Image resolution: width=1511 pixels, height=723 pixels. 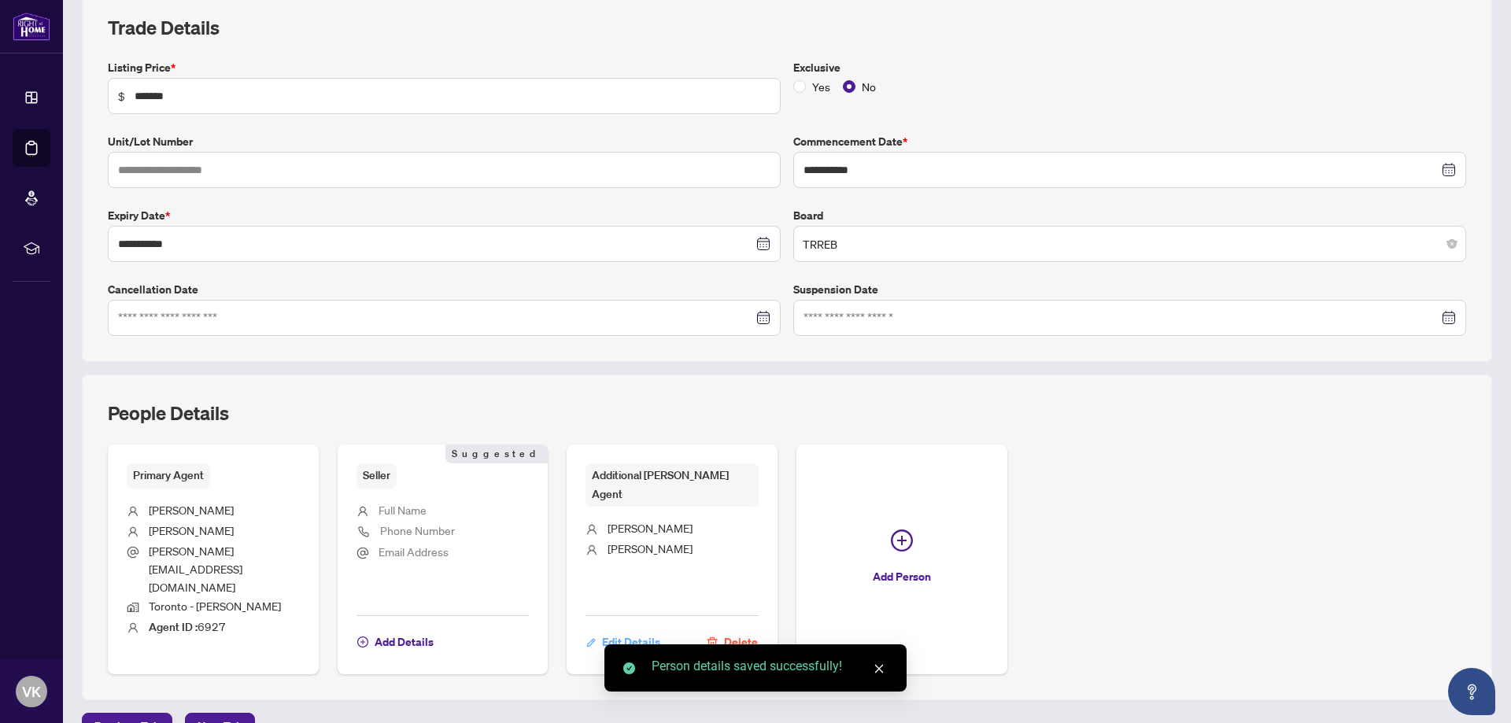 What do you see at coordinates (497, 454) in the screenshot?
I see `span: Suggested` at bounding box center [497, 454].